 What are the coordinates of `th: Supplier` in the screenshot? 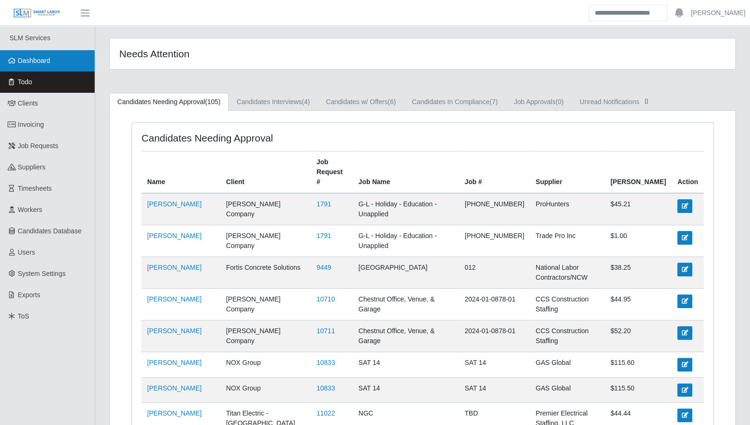 It's located at (567, 172).